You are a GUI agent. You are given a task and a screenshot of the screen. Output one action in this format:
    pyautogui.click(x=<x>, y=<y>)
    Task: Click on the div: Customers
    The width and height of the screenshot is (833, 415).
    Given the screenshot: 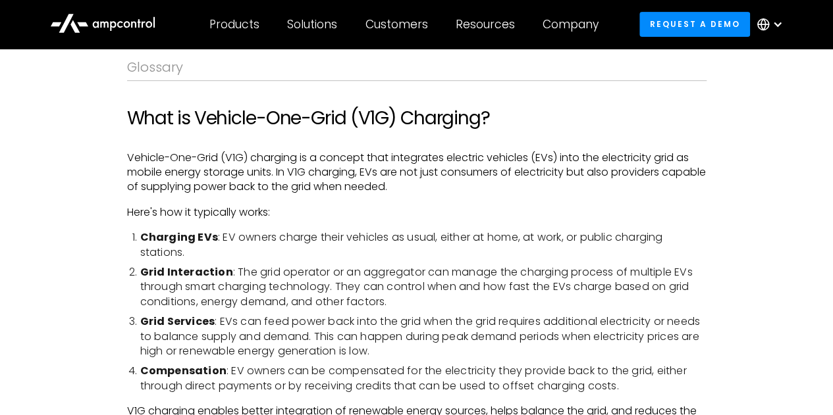 What is the action you would take?
    pyautogui.click(x=396, y=24)
    